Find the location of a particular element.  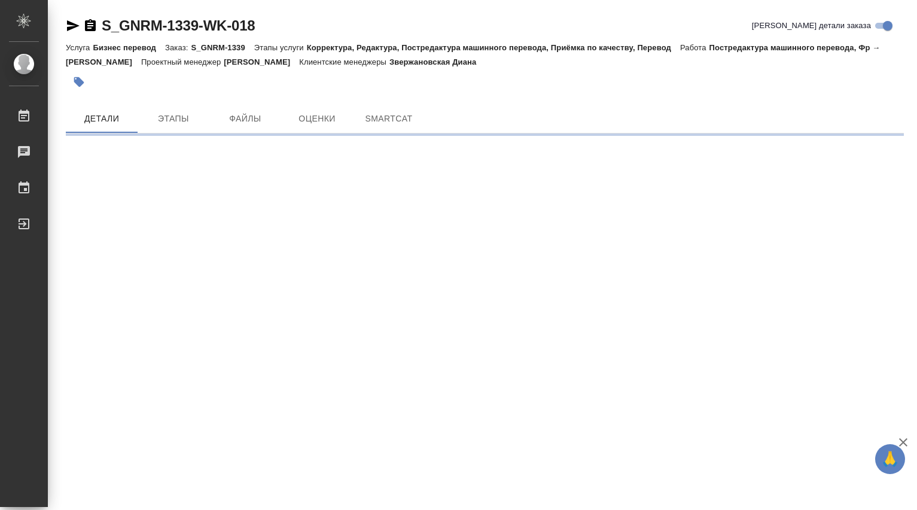

button: Добавить тэг is located at coordinates (79, 82).